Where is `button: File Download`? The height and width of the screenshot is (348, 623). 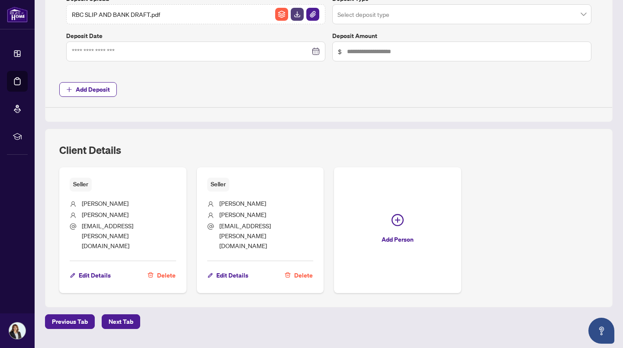
button: File Download is located at coordinates (297, 14).